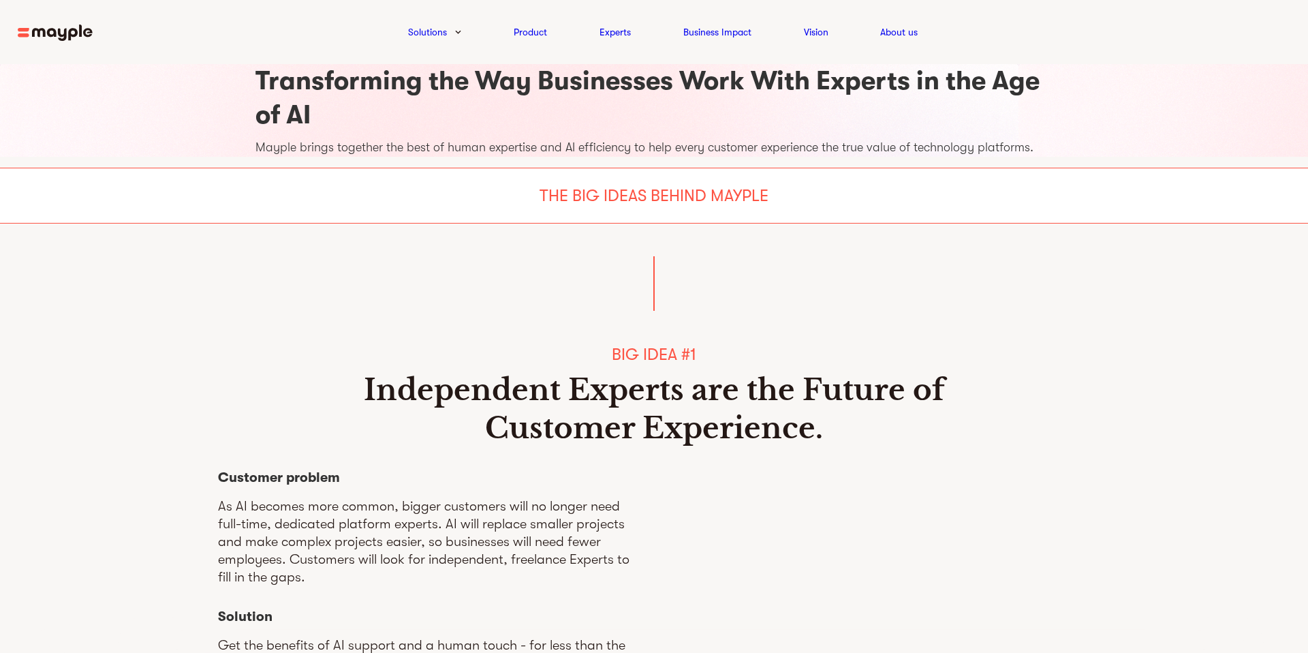 The image size is (1308, 653). I want to click on a: Experts, so click(615, 32).